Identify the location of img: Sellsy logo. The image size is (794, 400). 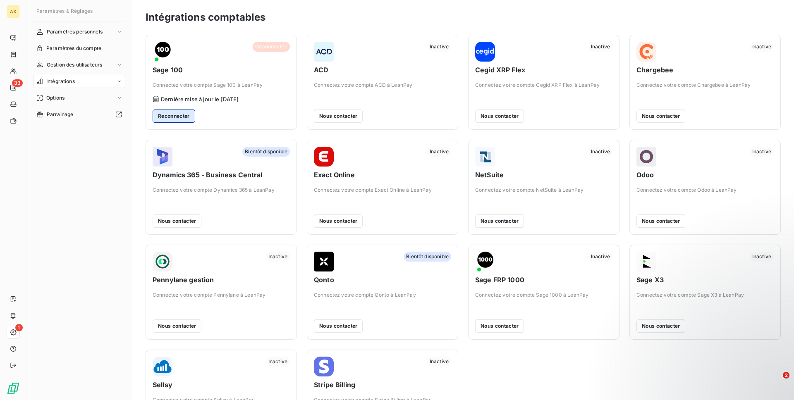
(163, 367).